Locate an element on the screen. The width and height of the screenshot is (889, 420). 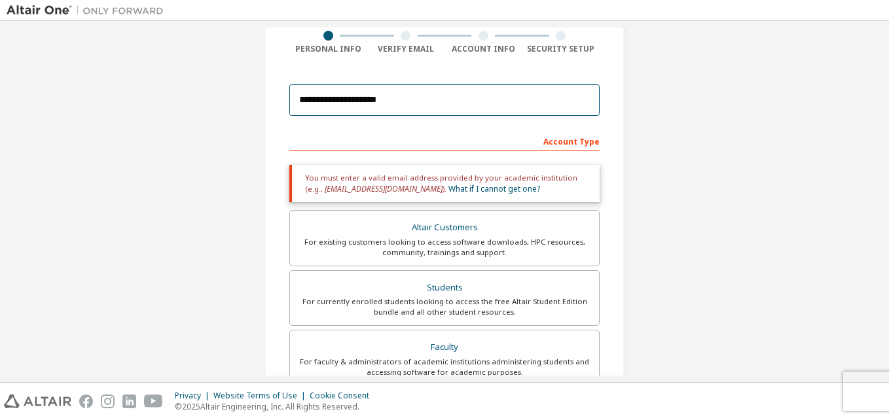
div: Verify Email is located at coordinates (406, 49).